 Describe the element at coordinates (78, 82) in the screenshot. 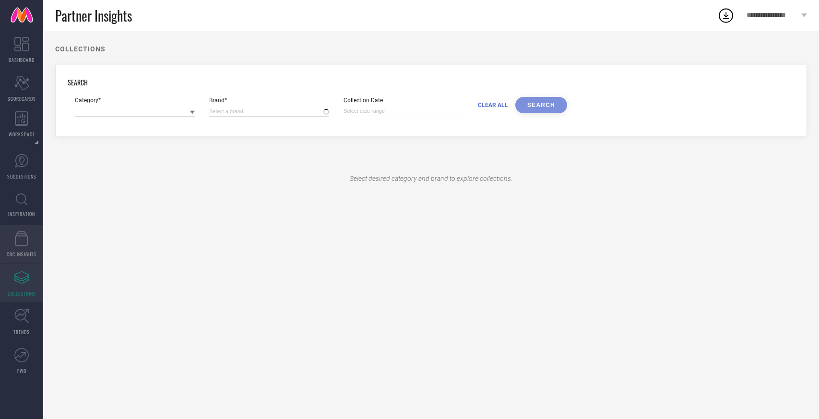

I see `div: SEARCH` at that location.